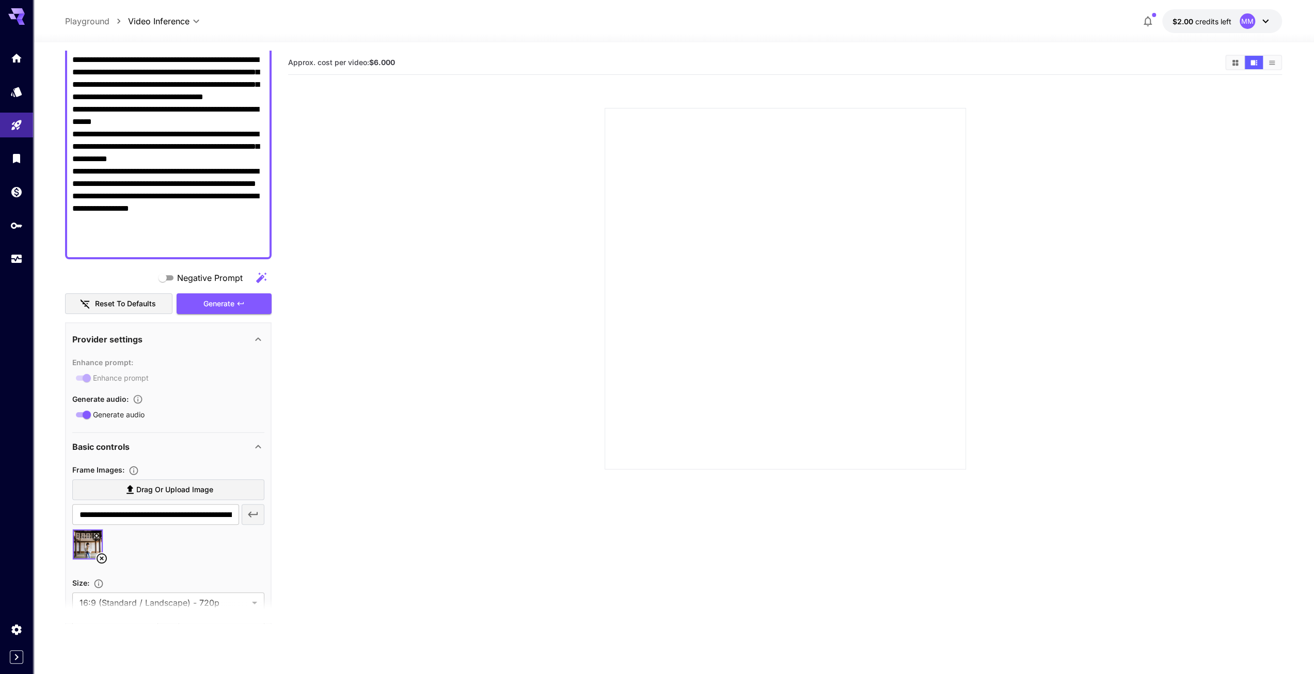  What do you see at coordinates (219, 304) in the screenshot?
I see `span: Generate` at bounding box center [219, 304].